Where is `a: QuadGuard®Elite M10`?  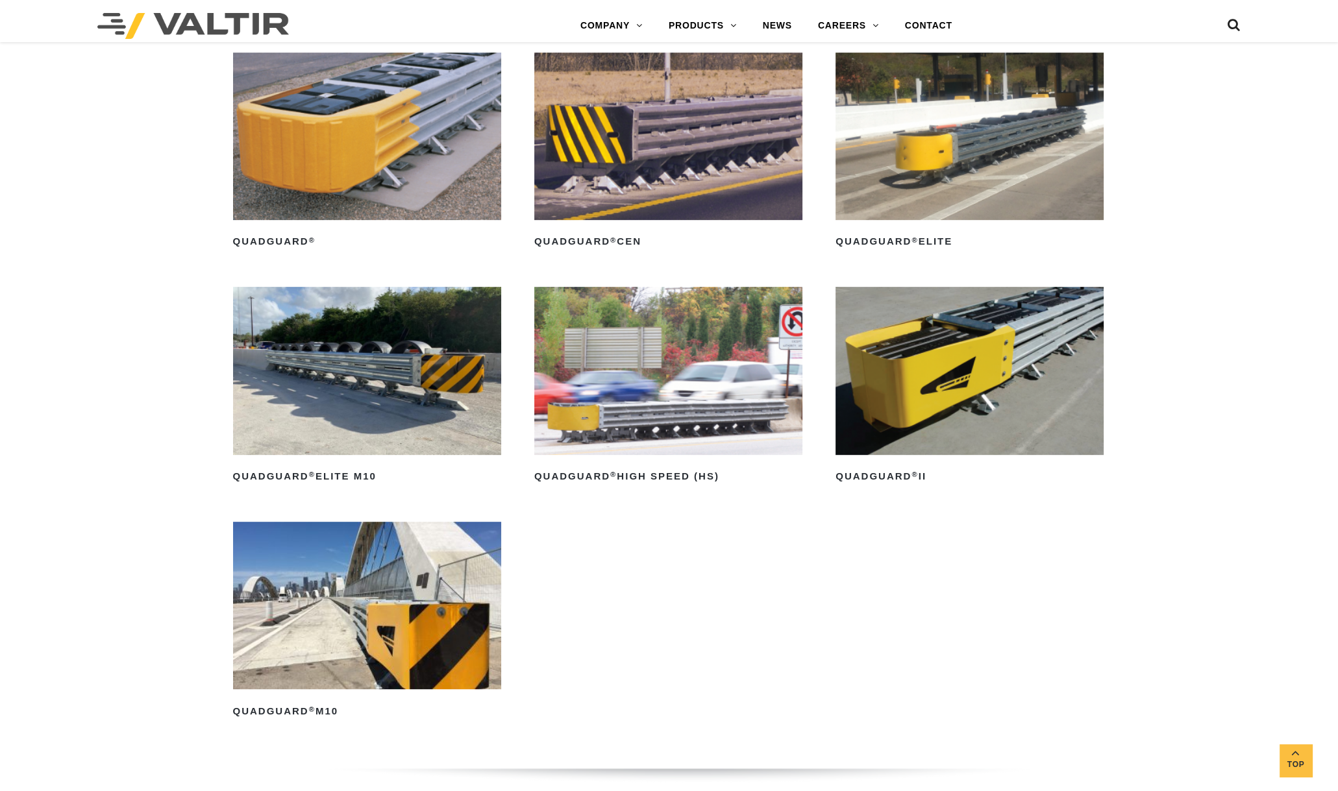
a: QuadGuard®Elite M10 is located at coordinates (367, 387).